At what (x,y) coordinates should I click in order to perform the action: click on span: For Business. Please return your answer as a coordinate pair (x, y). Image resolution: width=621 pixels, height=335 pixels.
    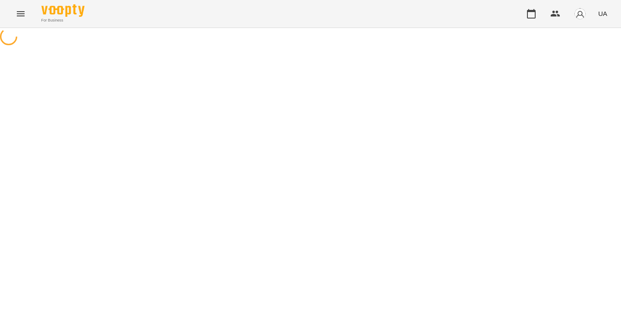
    Looking at the image, I should click on (63, 20).